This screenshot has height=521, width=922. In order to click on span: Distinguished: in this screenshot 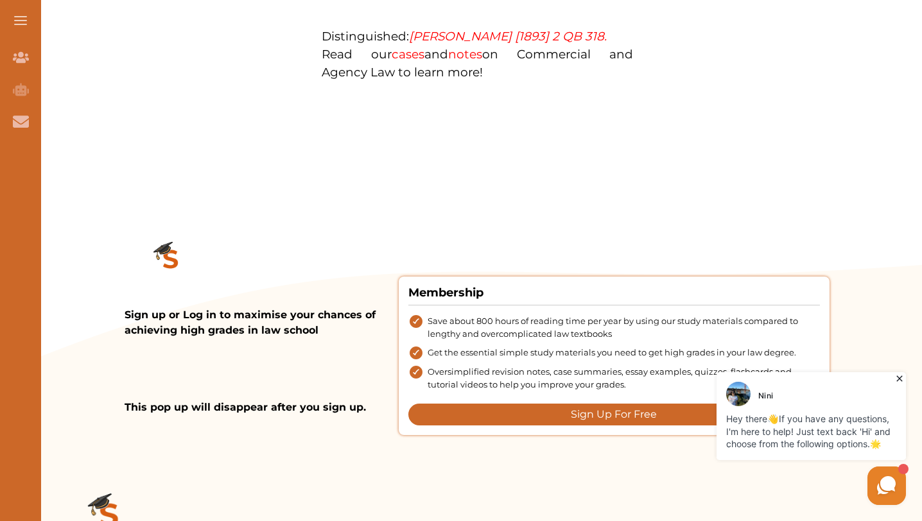, I will do `click(464, 36)`.